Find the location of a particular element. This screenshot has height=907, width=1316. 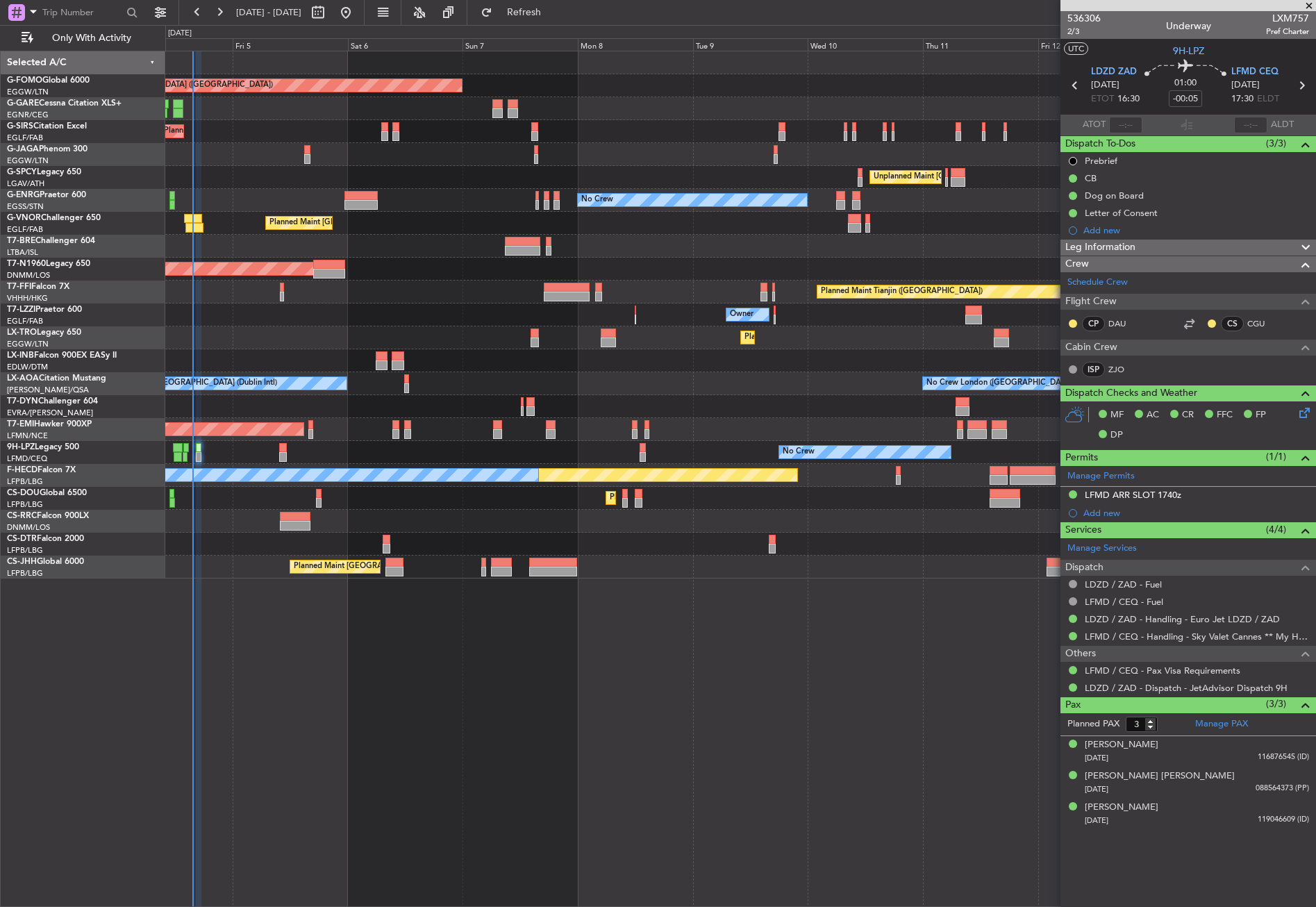

div: Thu 4 is located at coordinates (175, 44).